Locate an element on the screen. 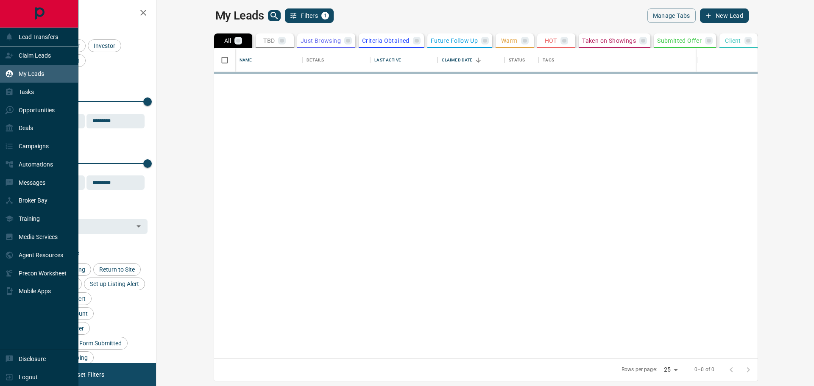 The image size is (814, 386). button: Sort is located at coordinates (478, 60).